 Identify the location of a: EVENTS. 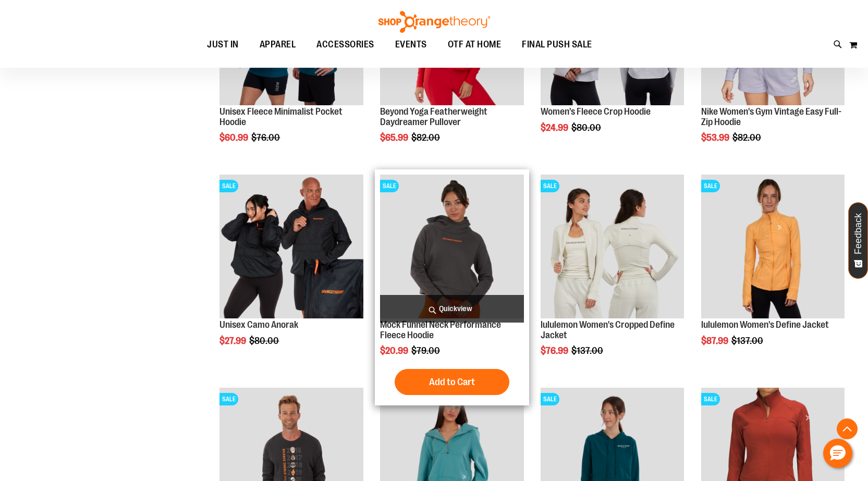
(411, 45).